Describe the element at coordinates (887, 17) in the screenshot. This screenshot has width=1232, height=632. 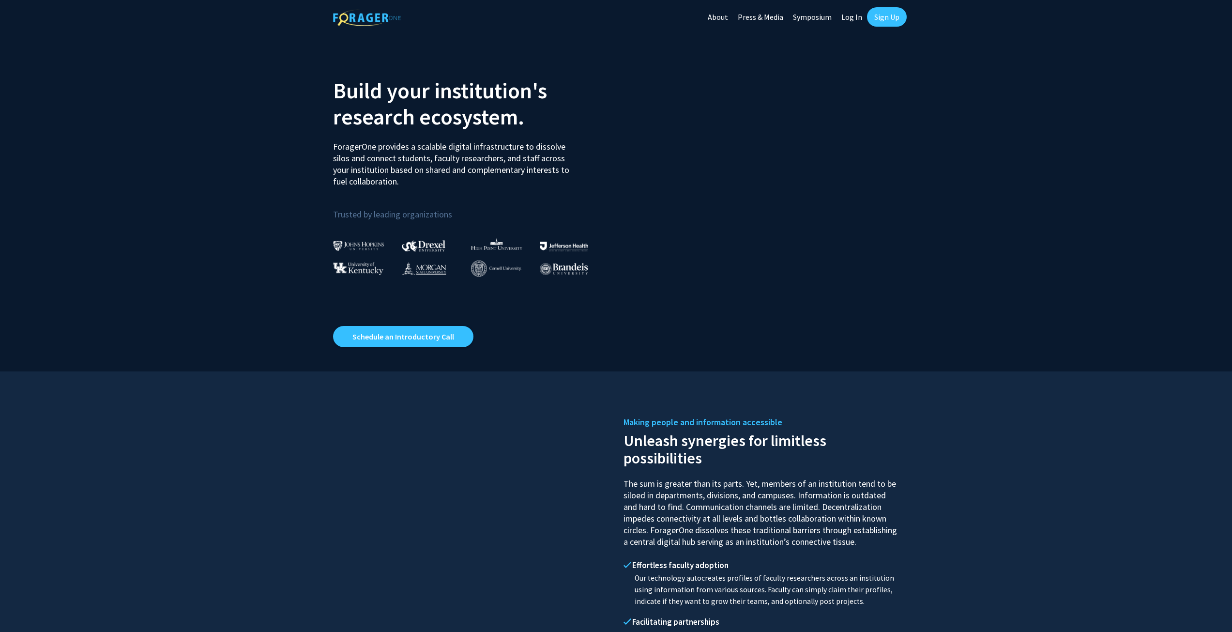
I see `a: Sign Up` at that location.